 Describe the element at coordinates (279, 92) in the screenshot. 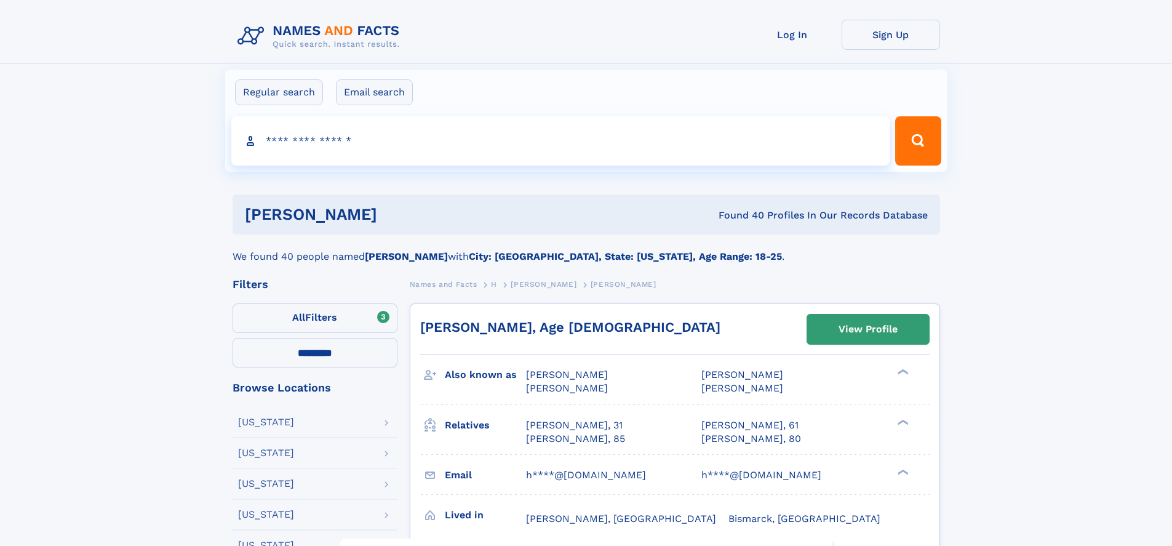

I see `label: Regular search` at that location.